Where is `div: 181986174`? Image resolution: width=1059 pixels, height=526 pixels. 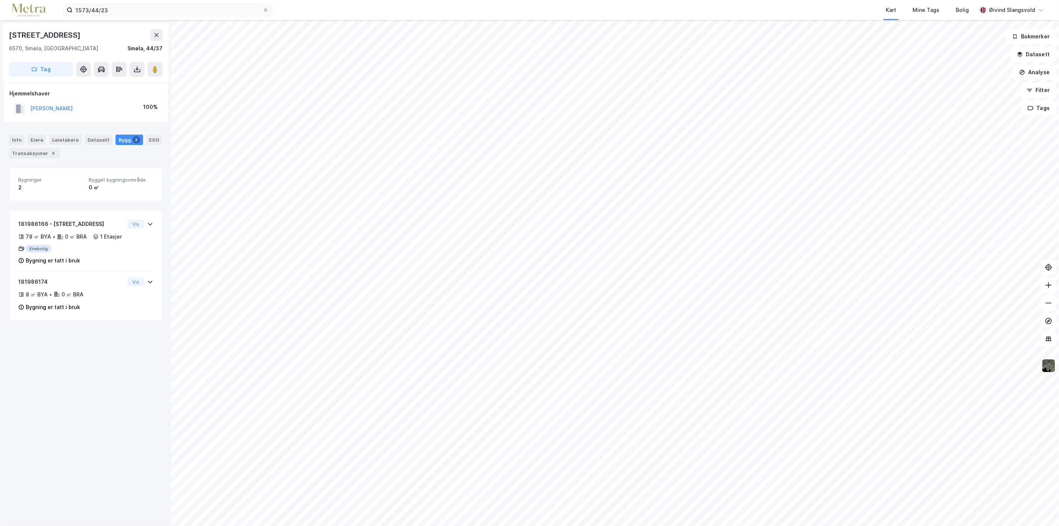
div: 181986174 is located at coordinates (71, 282).